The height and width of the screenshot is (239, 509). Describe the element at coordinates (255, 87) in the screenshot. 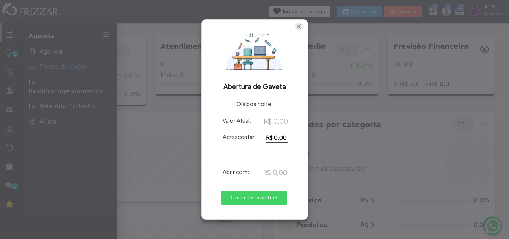

I see `span: Abertura de Gaveta` at that location.